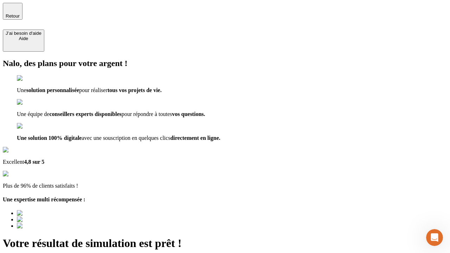  I want to click on span: pour répondre à toutes, so click(147, 114).